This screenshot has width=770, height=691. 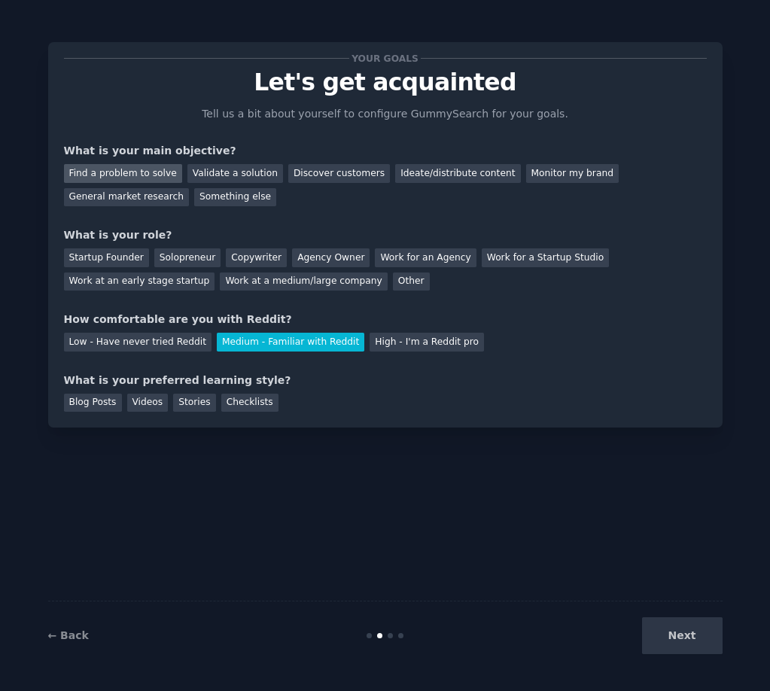 I want to click on div: What is your role?, so click(x=385, y=235).